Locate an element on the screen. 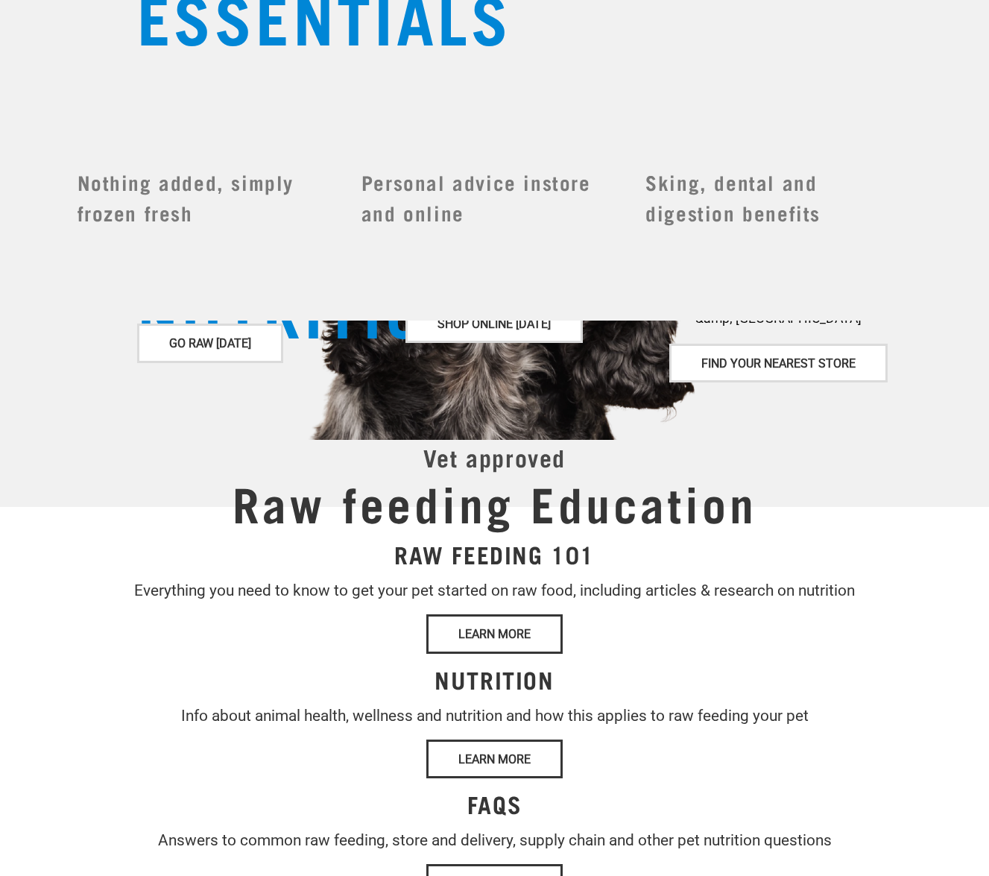 The width and height of the screenshot is (989, 876). h3: Personal advice instore and online is located at coordinates (494, 198).